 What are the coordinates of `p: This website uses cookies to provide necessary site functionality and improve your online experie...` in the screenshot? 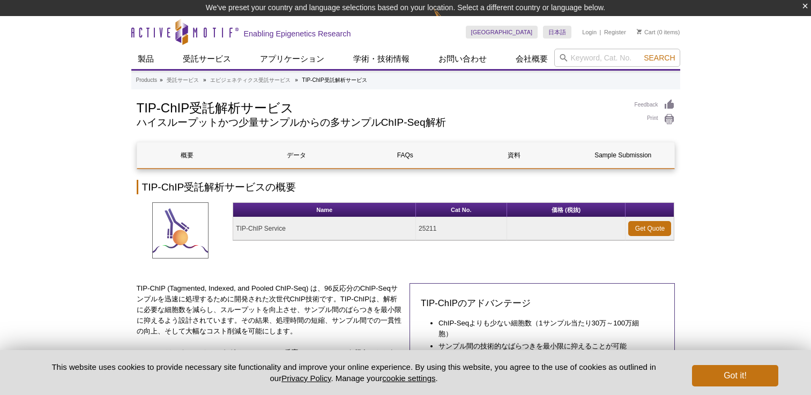 It's located at (354, 373).